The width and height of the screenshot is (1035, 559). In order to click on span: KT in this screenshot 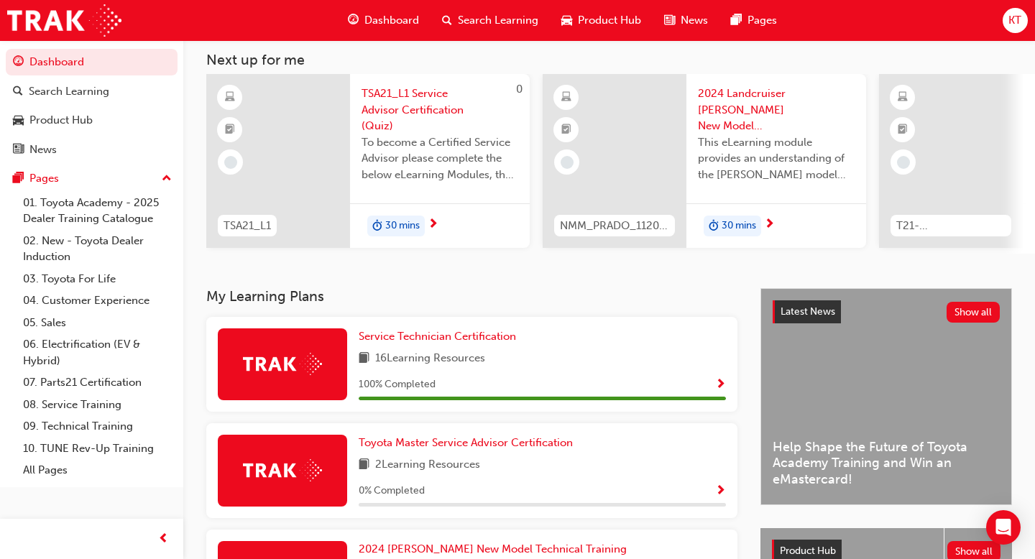, I will do `click(1015, 20)`.